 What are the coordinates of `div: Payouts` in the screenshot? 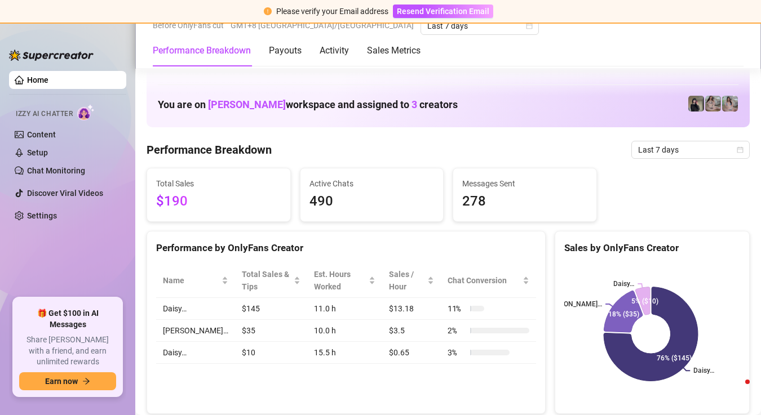 It's located at (285, 51).